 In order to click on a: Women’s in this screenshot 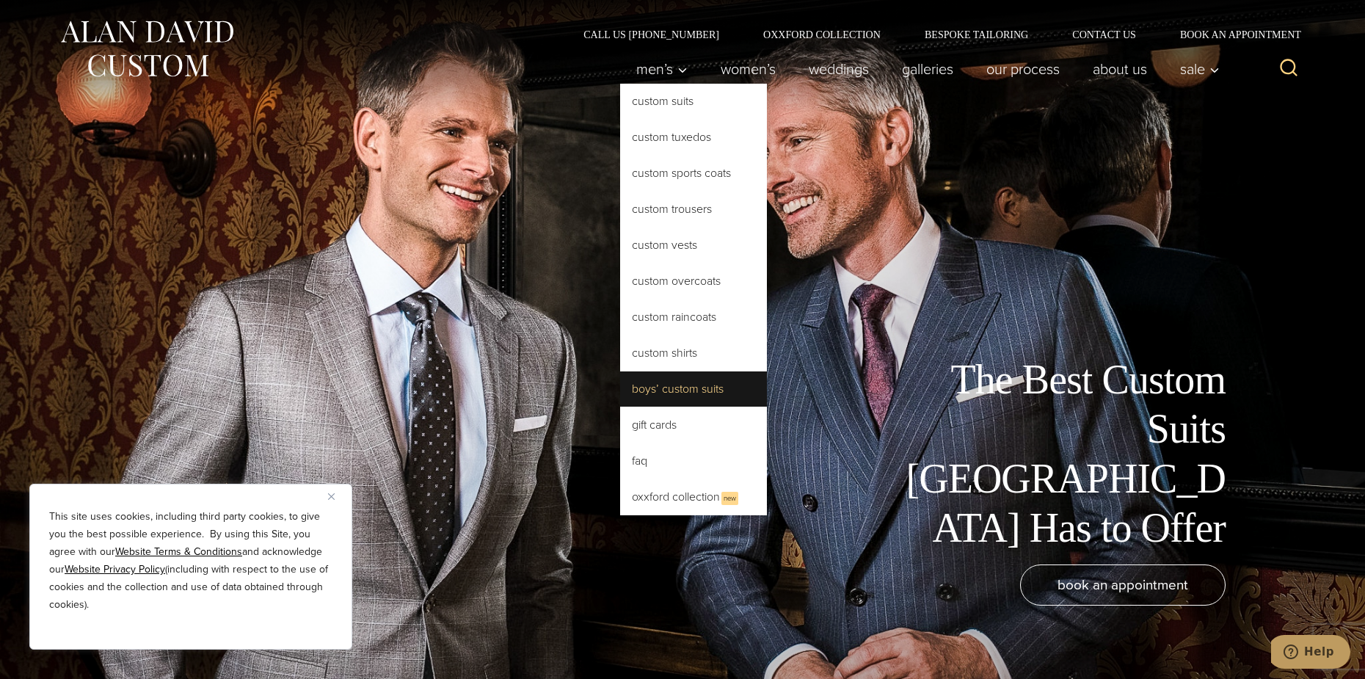, I will do `click(748, 69)`.